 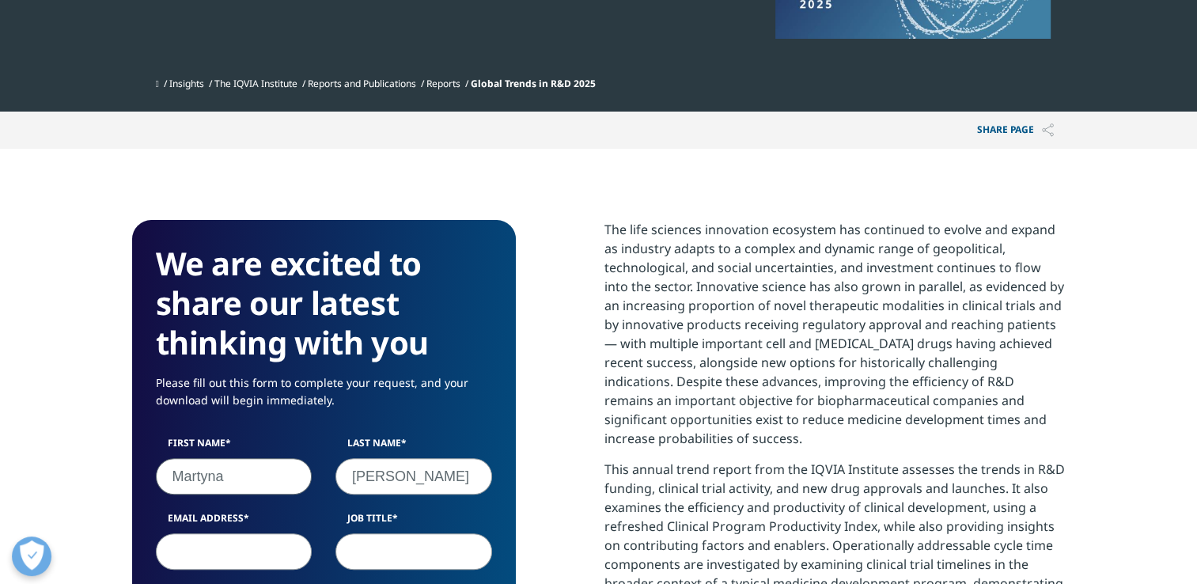 What do you see at coordinates (414, 447) in the screenshot?
I see `label: Last Name` at bounding box center [414, 447].